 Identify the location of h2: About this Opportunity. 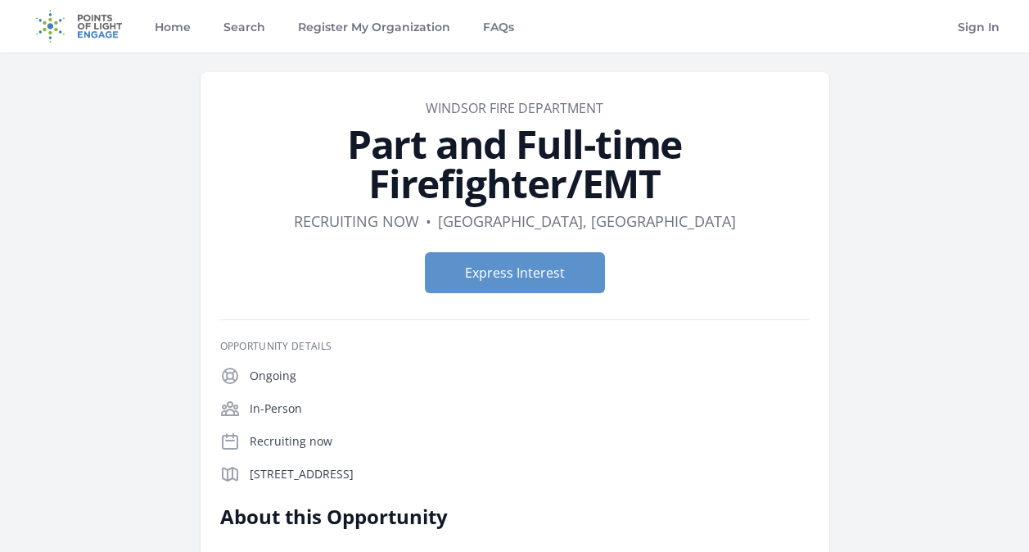
(459, 517).